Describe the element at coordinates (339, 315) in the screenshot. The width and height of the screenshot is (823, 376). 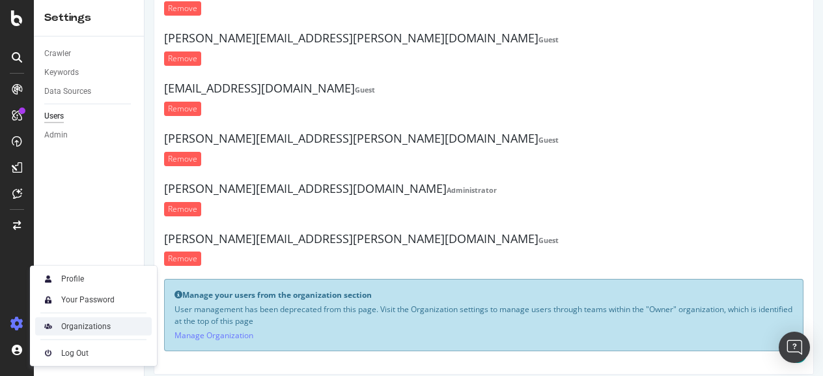
I see `p: User management has been deprecated from this page. Visit the Organization settings to manage use...` at that location.